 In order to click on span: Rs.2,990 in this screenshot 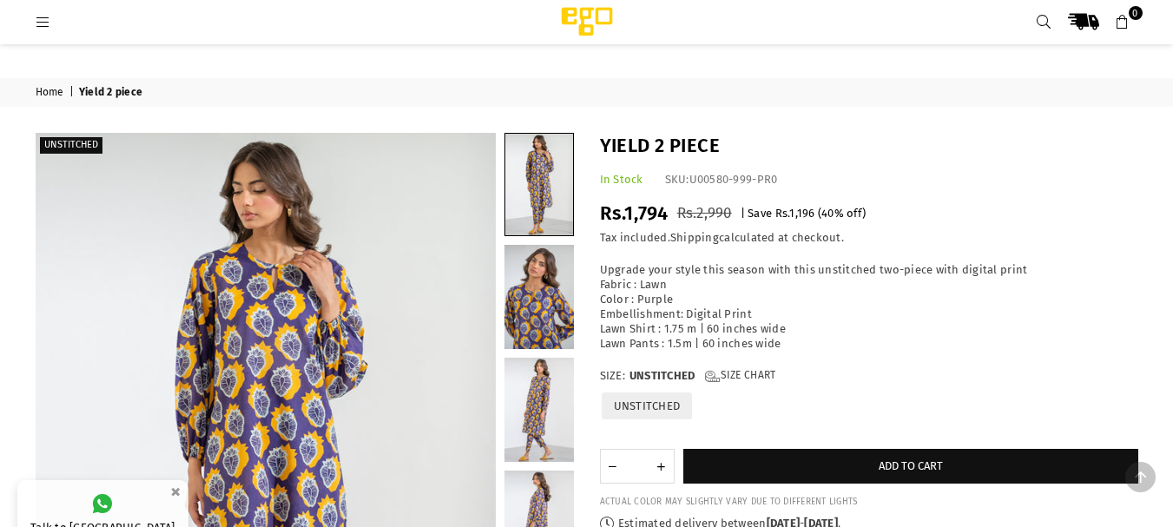, I will do `click(704, 213)`.